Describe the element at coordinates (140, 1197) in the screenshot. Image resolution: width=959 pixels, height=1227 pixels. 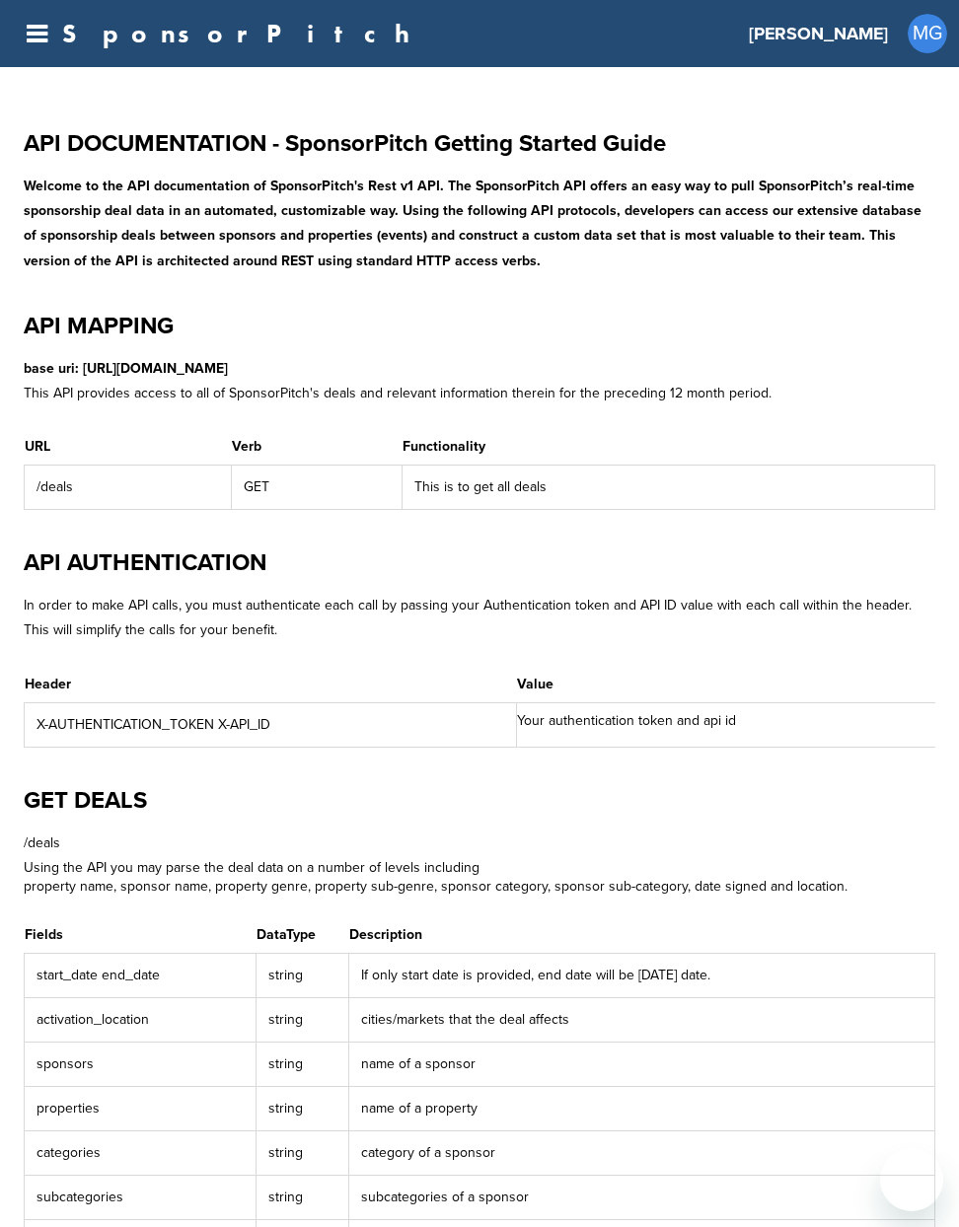
I see `td: subcategories` at that location.